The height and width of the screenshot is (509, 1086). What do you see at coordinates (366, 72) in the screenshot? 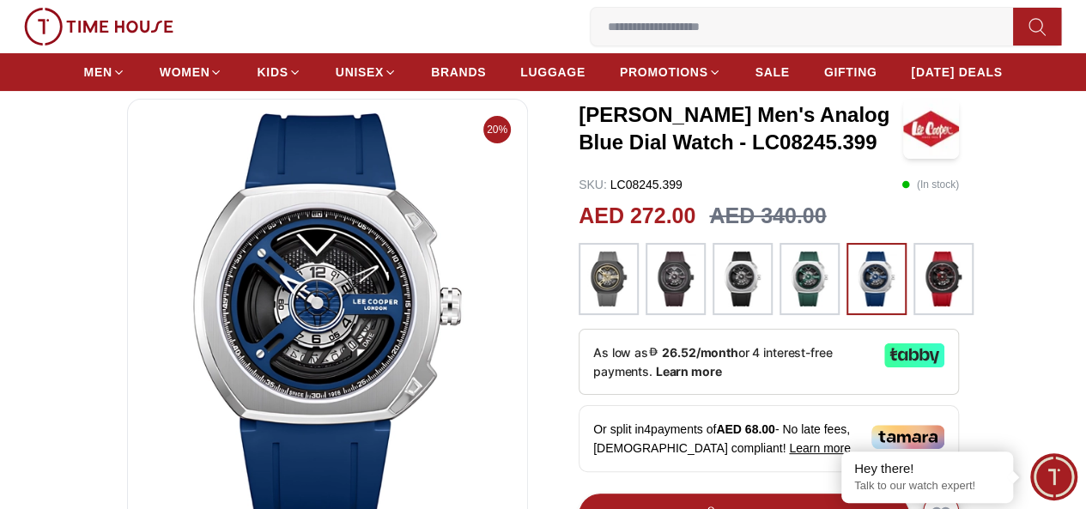
I see `a: UNISEX` at bounding box center [366, 72].